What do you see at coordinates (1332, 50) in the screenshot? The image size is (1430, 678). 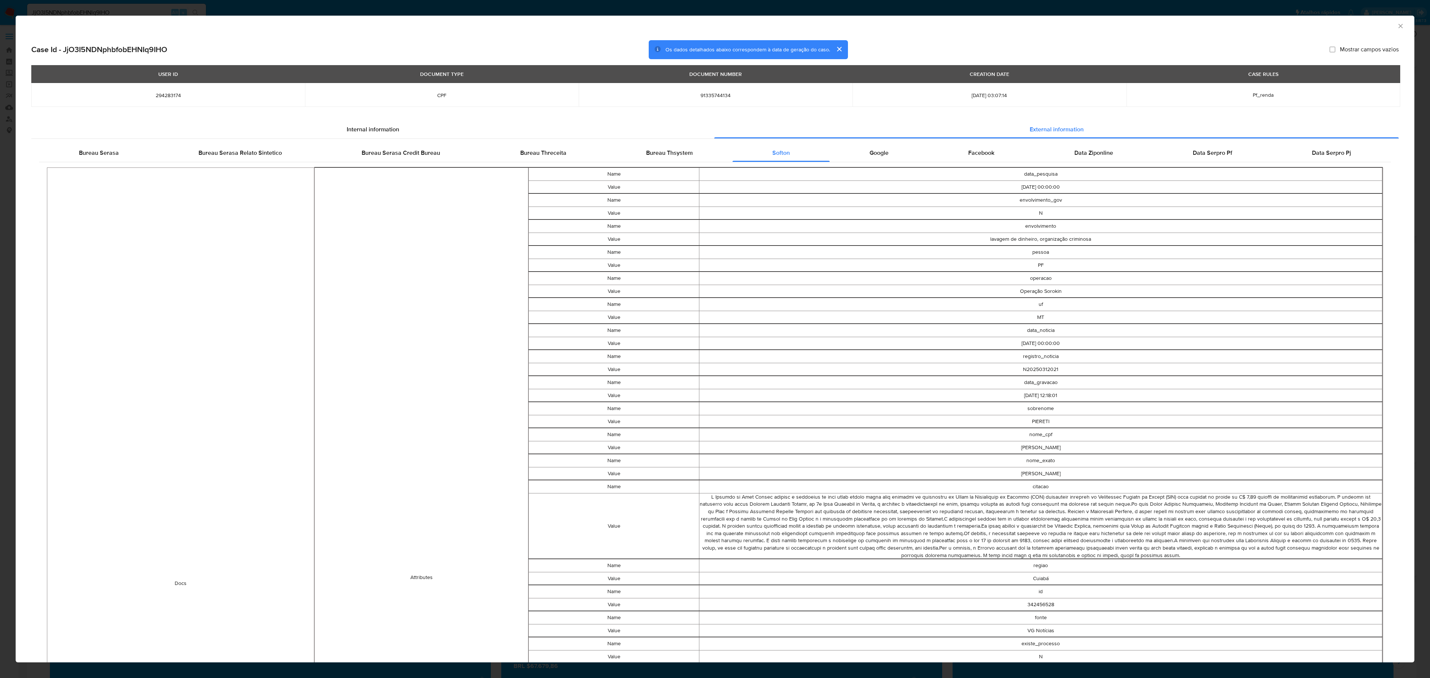 I see `input: Mostrar campos vazios` at bounding box center [1332, 50].